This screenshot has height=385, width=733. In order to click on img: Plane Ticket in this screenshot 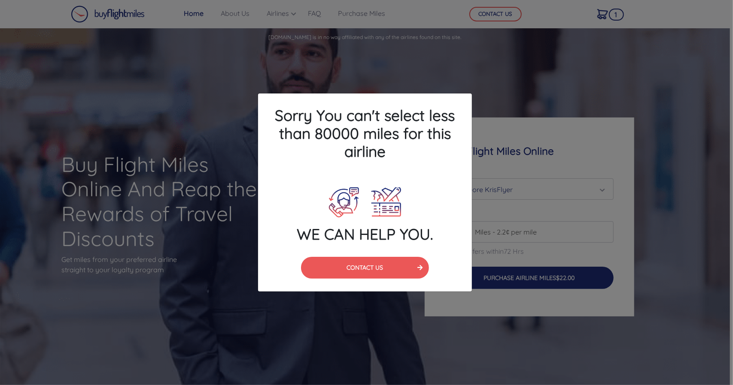, I will do `click(386, 203)`.